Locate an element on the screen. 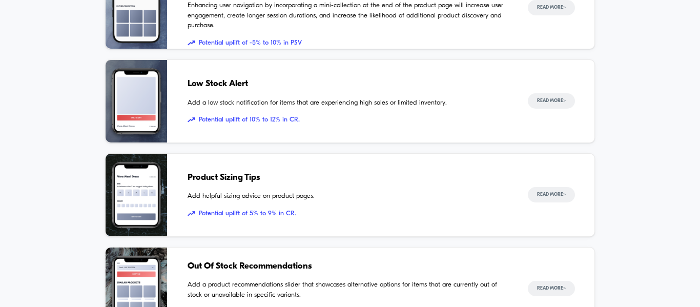 The height and width of the screenshot is (307, 700). span: Add helpful sizing advice on product pages. is located at coordinates (347, 196).